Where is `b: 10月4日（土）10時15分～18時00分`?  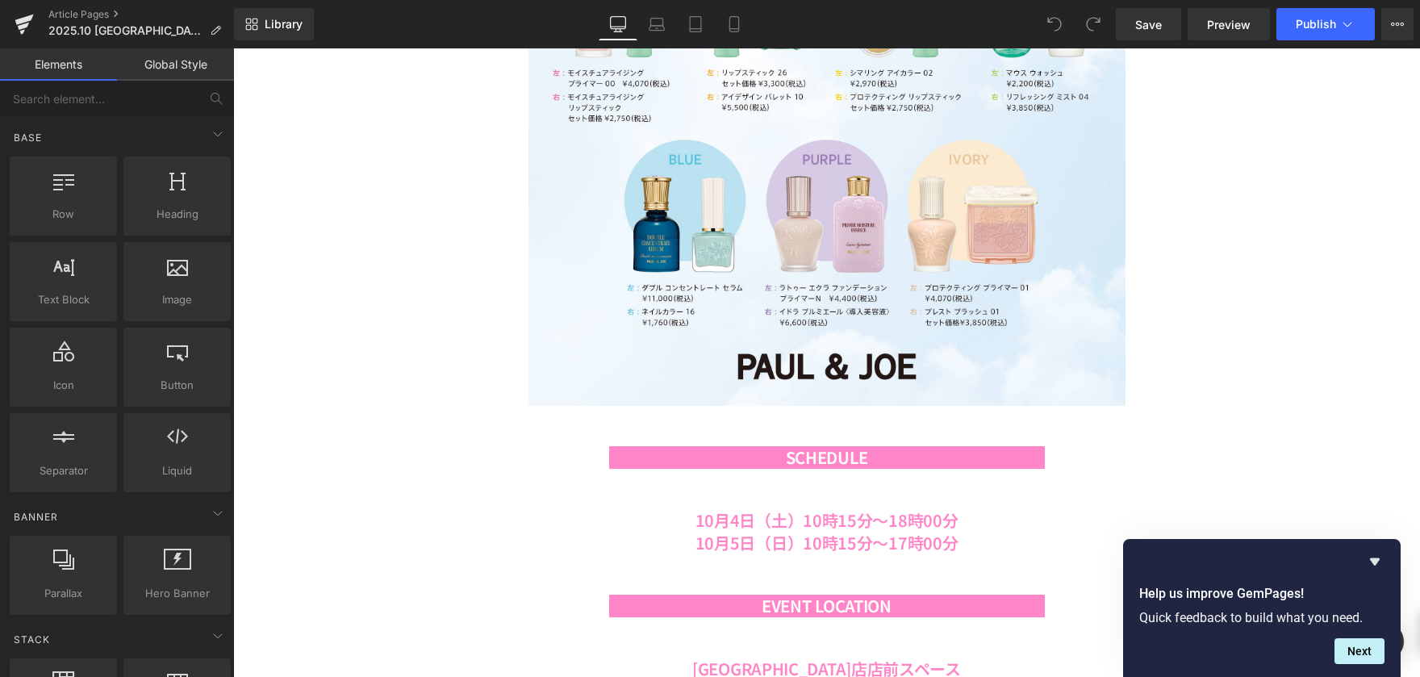 b: 10月4日（土）10時15分～18時00分 is located at coordinates (594, 471).